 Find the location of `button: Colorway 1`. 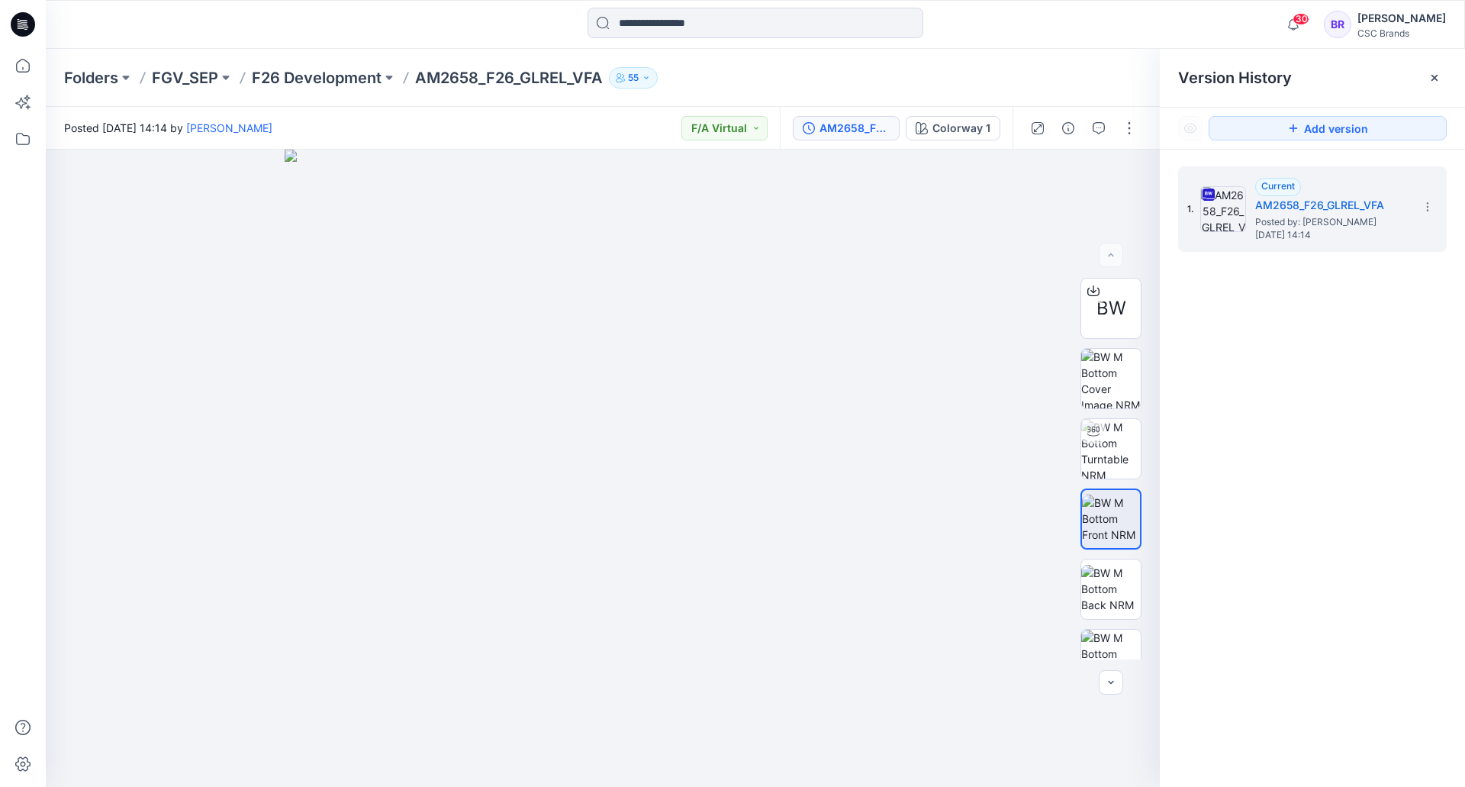

button: Colorway 1 is located at coordinates (953, 128).